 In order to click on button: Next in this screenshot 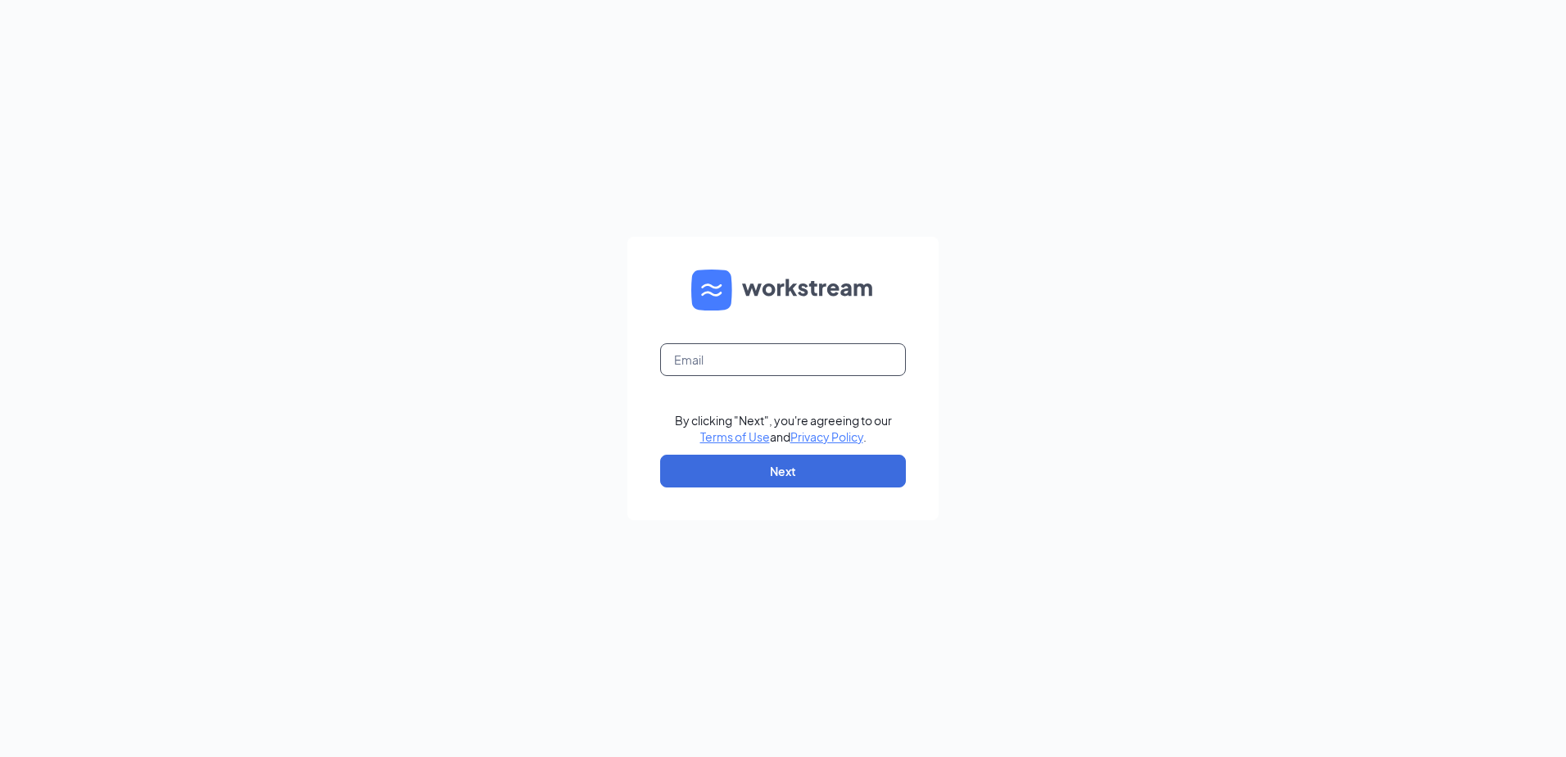, I will do `click(783, 471)`.